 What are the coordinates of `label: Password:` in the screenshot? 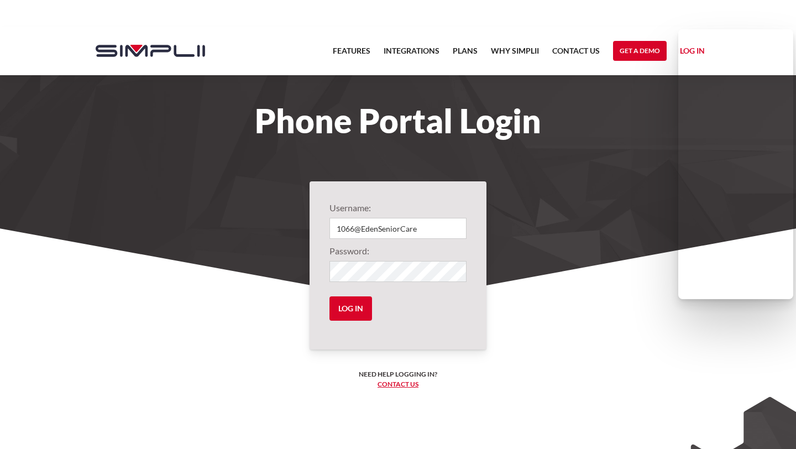 It's located at (398, 251).